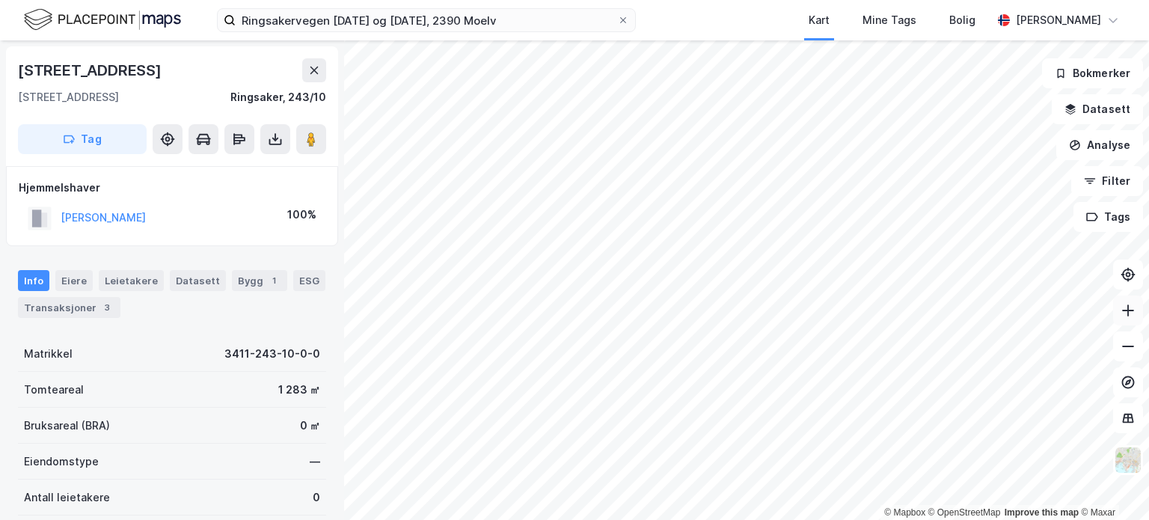  Describe the element at coordinates (103, 19) in the screenshot. I see `img: logo.f888ab2527a4732fd821a326f86c7f29.svg` at that location.